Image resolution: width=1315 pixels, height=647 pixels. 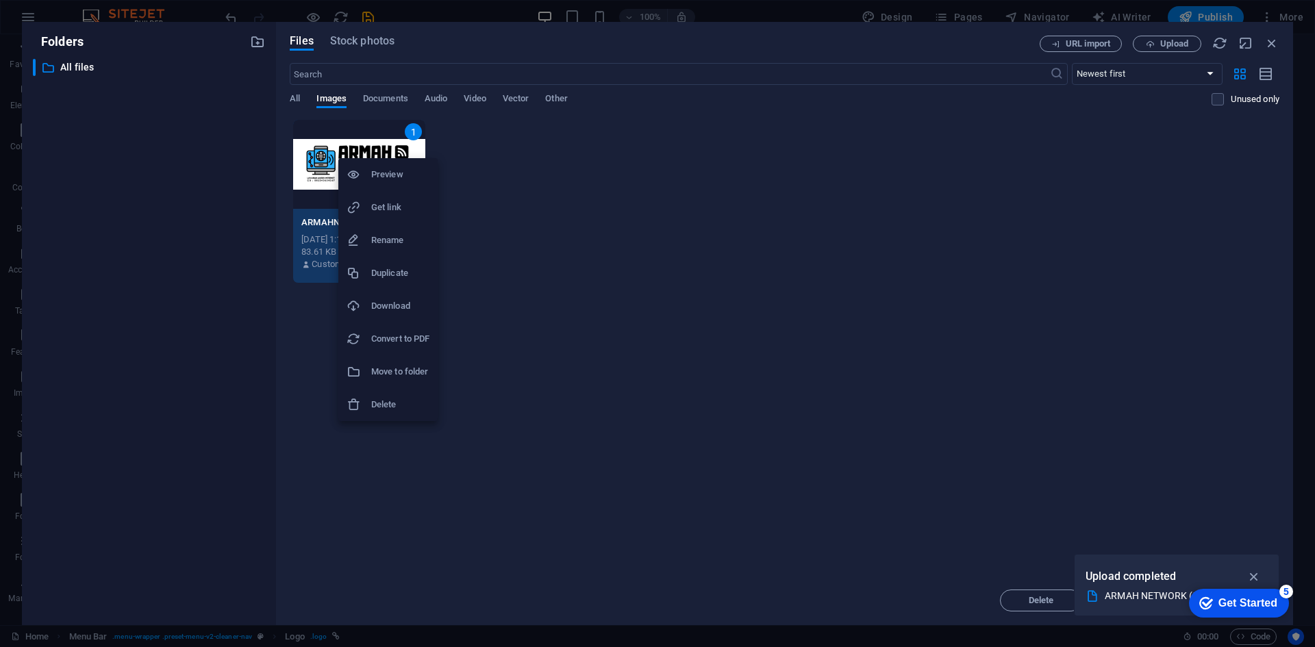 I want to click on h6: Download, so click(x=400, y=306).